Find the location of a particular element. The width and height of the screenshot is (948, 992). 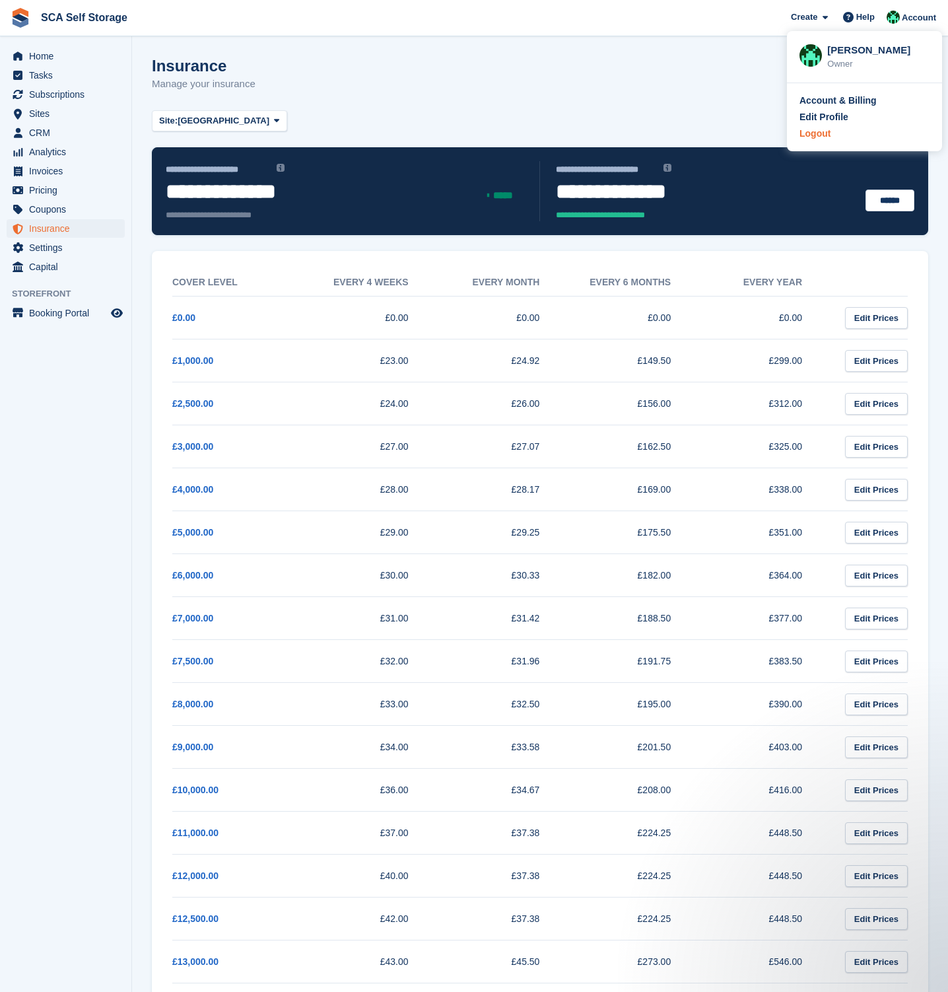

td: £23.00 is located at coordinates (369, 360).